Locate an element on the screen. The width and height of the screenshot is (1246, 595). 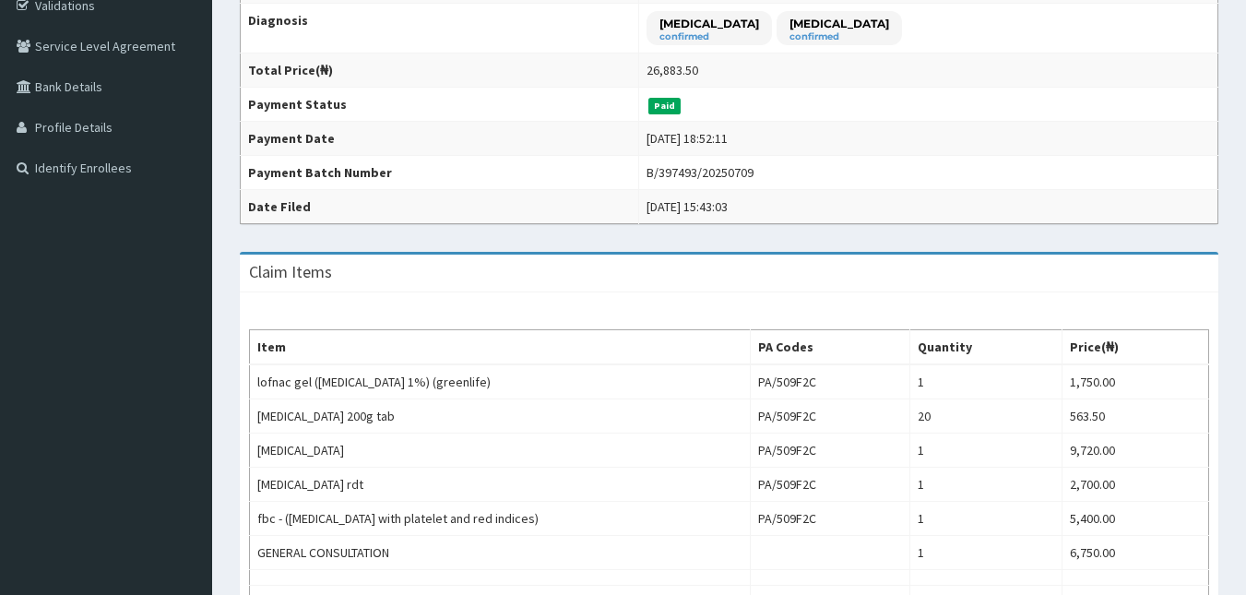
th: Payment Date is located at coordinates (440, 138).